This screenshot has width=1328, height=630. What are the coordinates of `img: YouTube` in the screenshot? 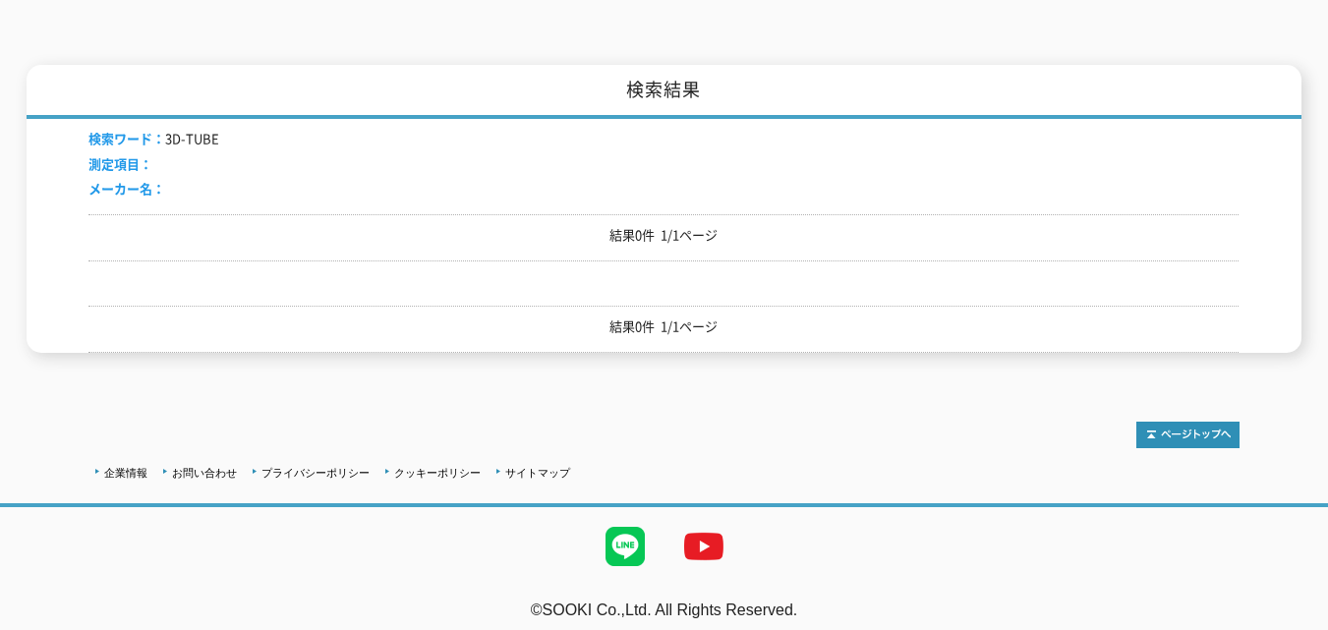 It's located at (704, 546).